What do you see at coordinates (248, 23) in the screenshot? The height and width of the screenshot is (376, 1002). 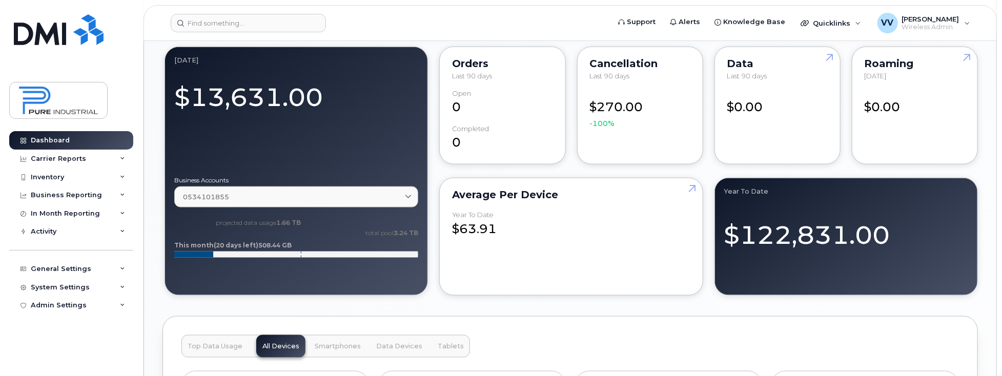 I see `input: Find something...` at bounding box center [248, 23].